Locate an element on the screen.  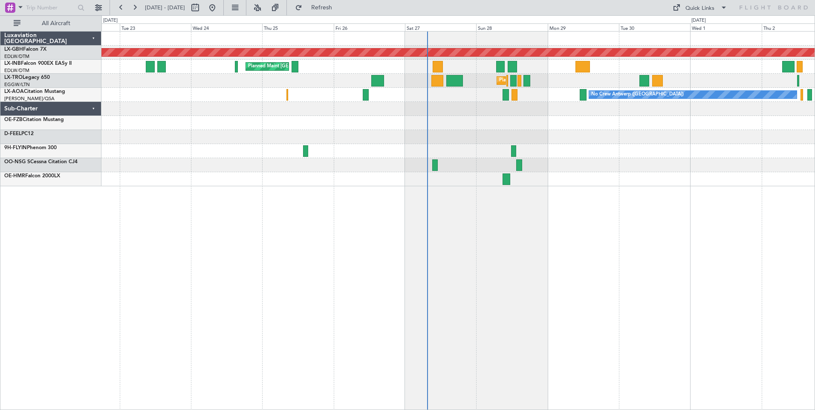
a: LX-TROLegacy 650 is located at coordinates (27, 78).